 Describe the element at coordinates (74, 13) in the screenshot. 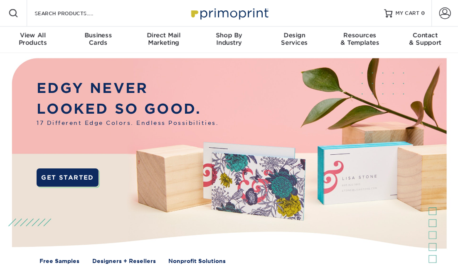

I see `input: SEARCH PRODUCTS.....` at that location.